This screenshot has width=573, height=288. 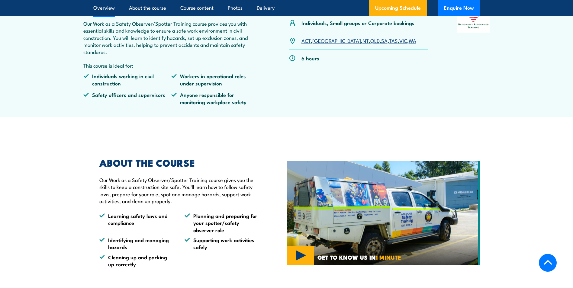 What do you see at coordinates (179, 191) in the screenshot?
I see `p: Our Work as a Safety Observer/Spotter Training course gives you the skills to keep a construction...` at bounding box center [179, 191].